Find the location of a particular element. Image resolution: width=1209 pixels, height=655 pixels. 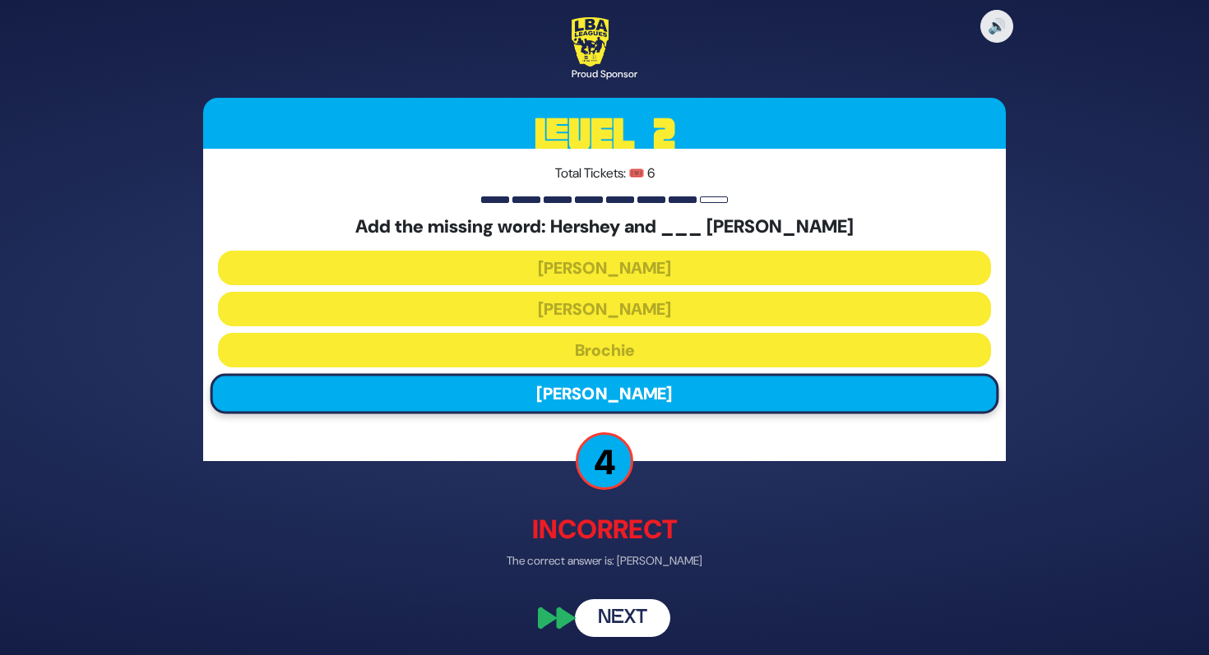

button: Brochie is located at coordinates (605, 351).